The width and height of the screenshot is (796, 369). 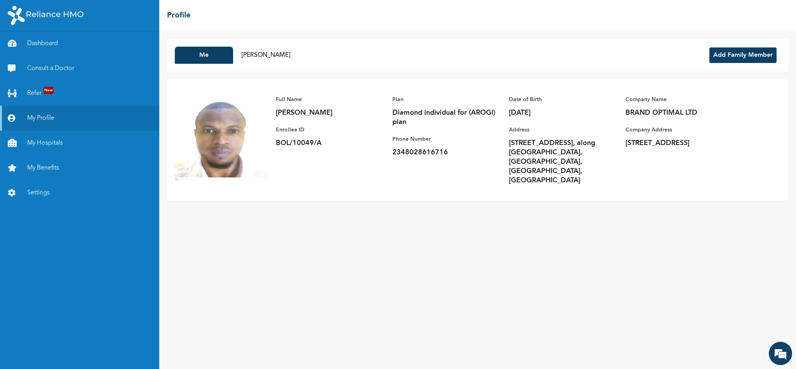 I want to click on p: BRAND OPTIMAL LTD, so click(x=680, y=113).